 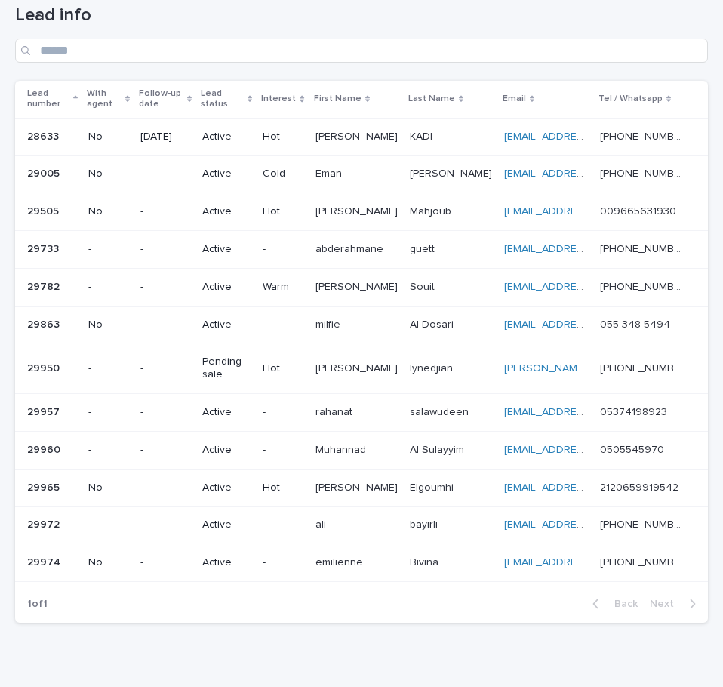 What do you see at coordinates (282, 287) in the screenshot?
I see `p: Warm` at bounding box center [282, 287].